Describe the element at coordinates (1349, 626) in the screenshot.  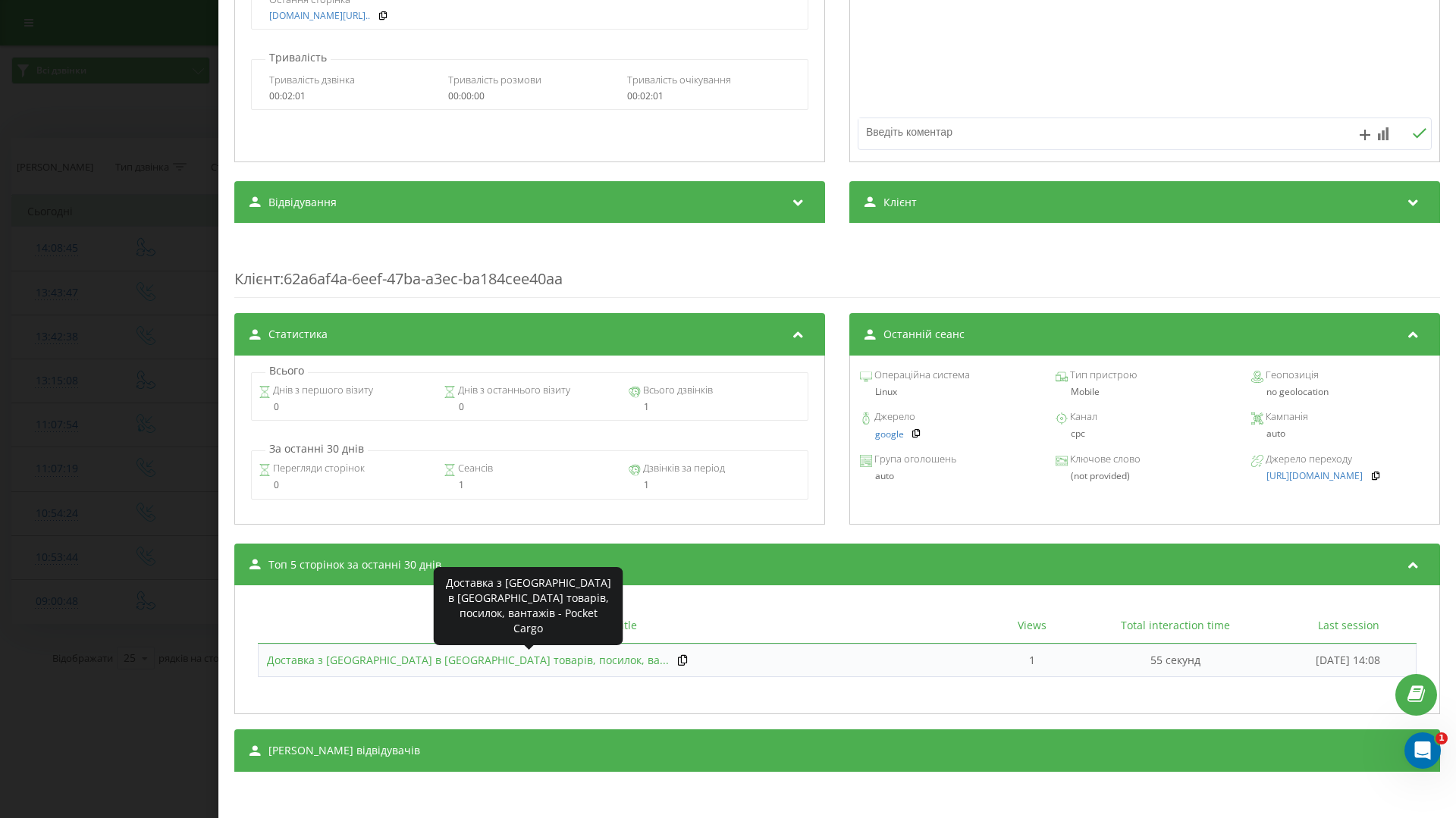
I see `th: Last session` at that location.